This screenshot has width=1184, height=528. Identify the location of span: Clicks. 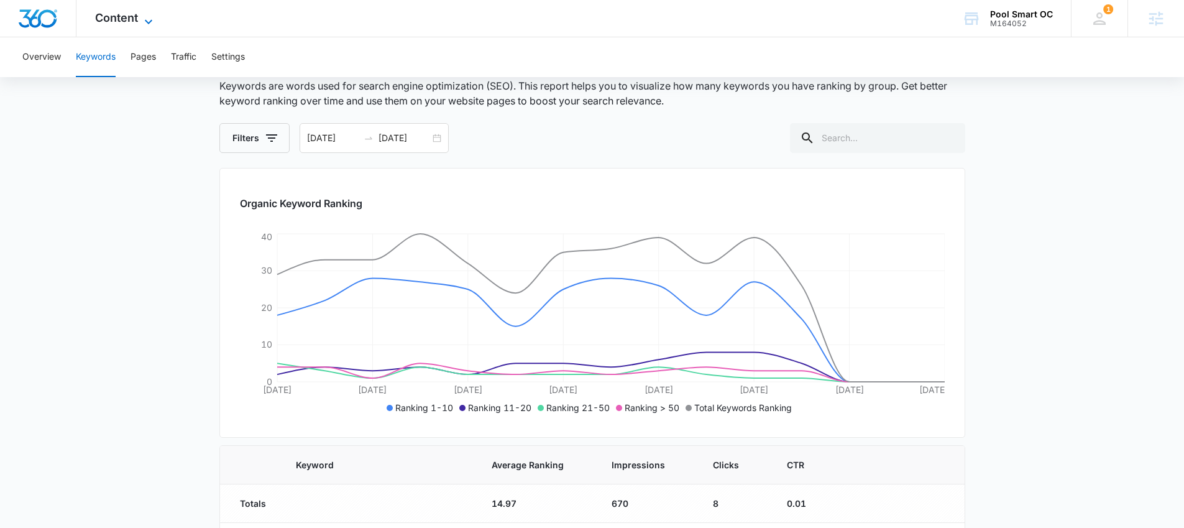
(726, 464).